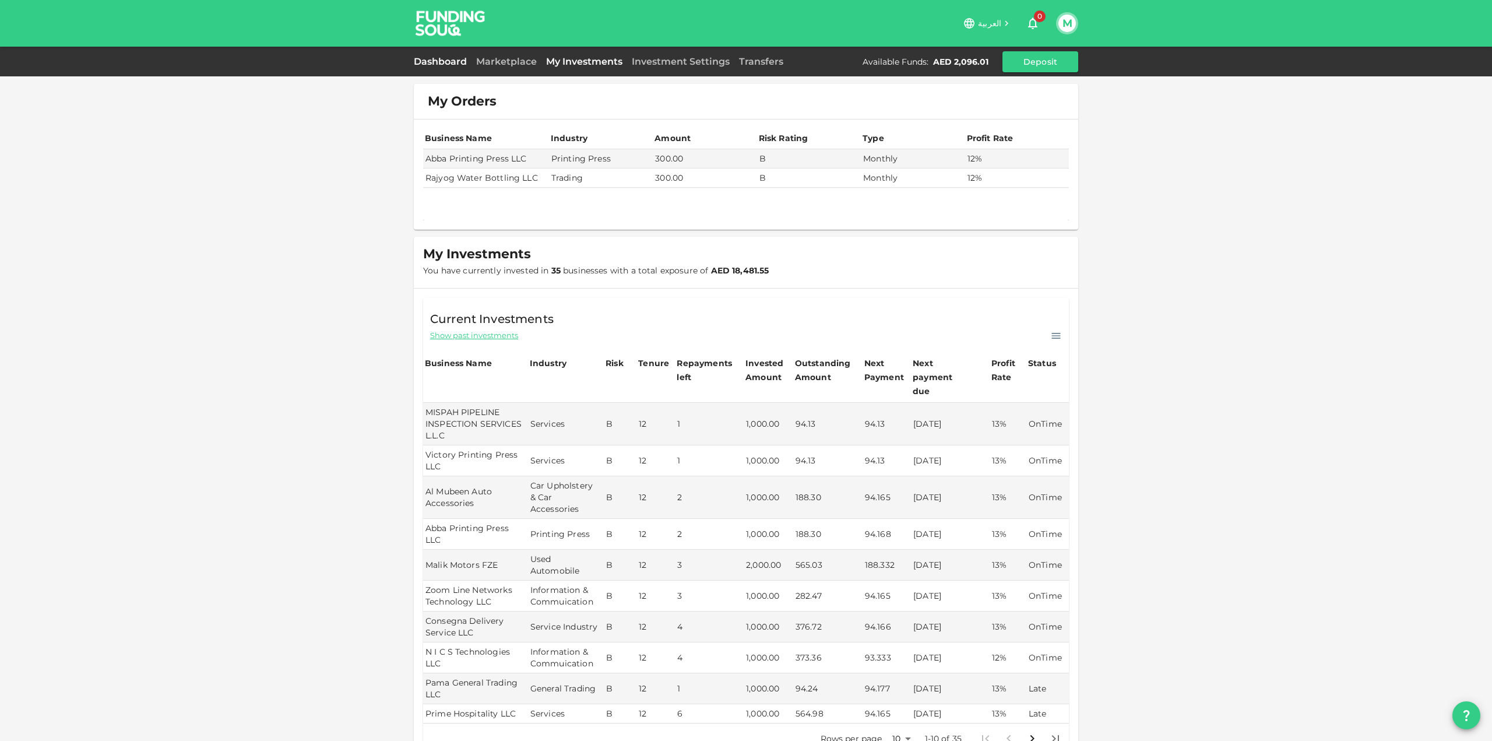 The height and width of the screenshot is (741, 1492). I want to click on td: N I C S Technologies LLC, so click(476, 657).